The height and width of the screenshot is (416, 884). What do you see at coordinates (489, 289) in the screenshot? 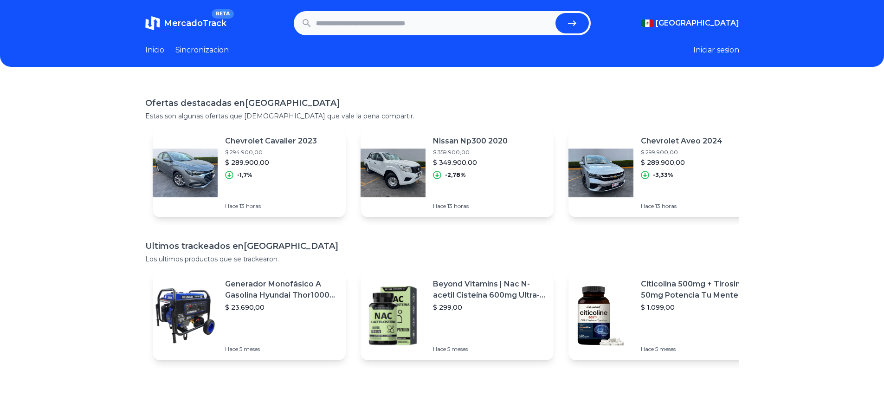
I see `p: Beyond Vitamins | Nac N-acetil Cisteína 600mg Ultra-premium Con Inulina De Agave (prebiótico Natu...` at bounding box center [489, 289].